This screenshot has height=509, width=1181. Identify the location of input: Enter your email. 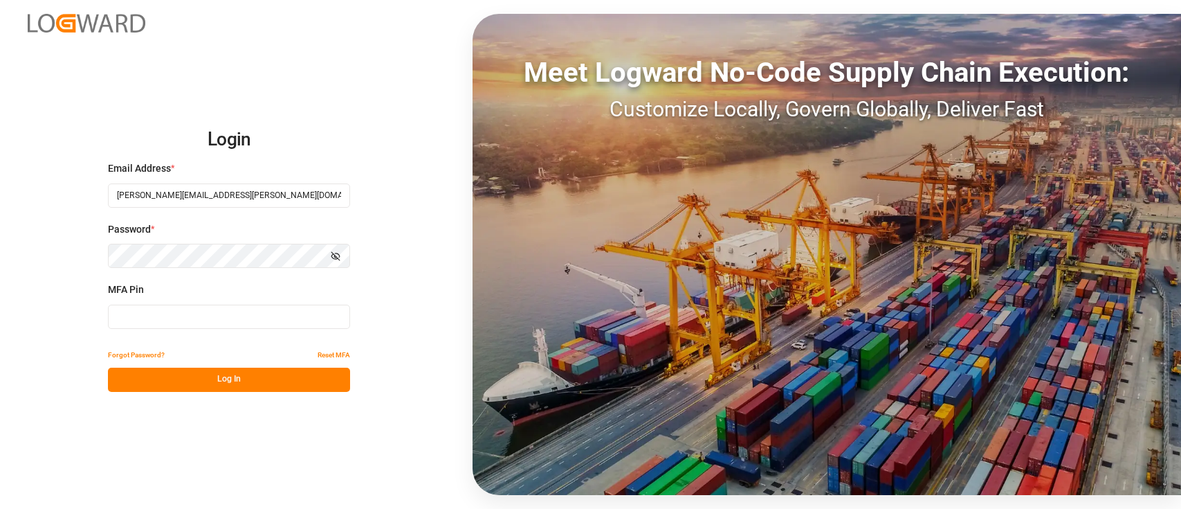
(229, 195).